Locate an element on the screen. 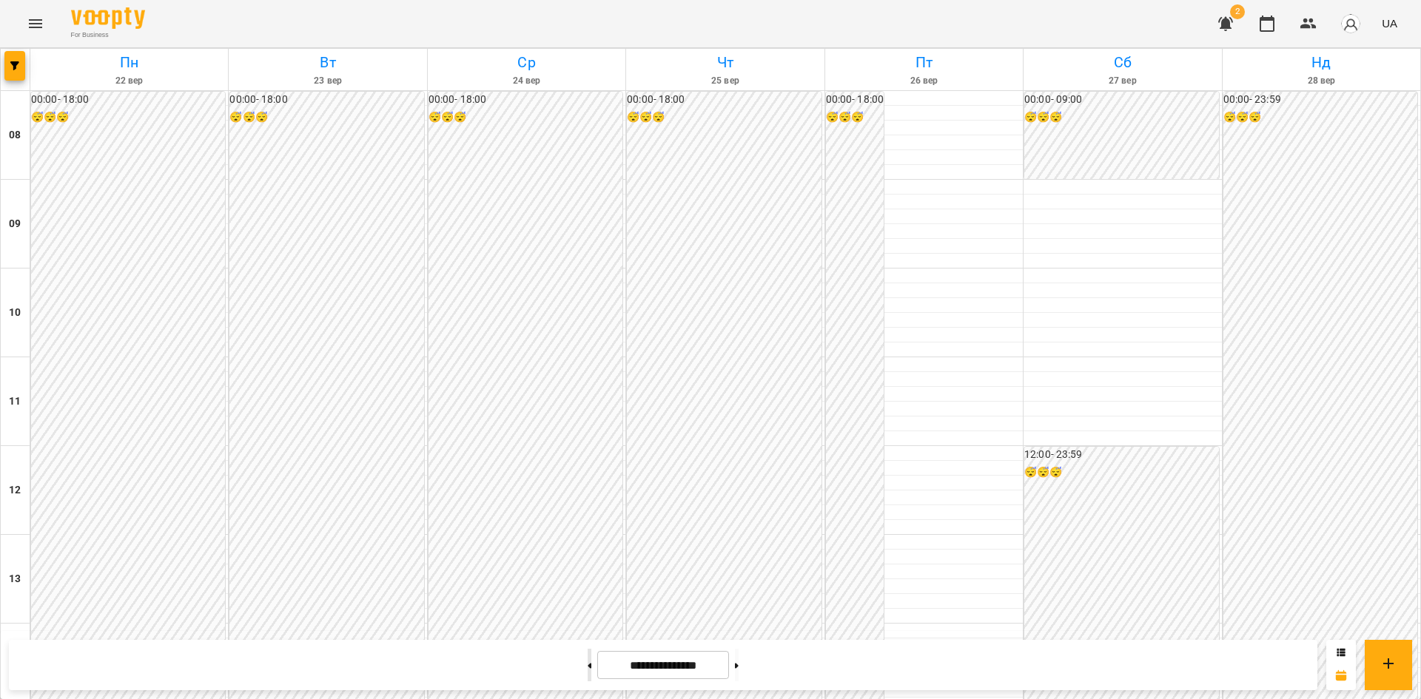 The width and height of the screenshot is (1421, 699). h6: 00:00 - 23:59 is located at coordinates (1320, 100).